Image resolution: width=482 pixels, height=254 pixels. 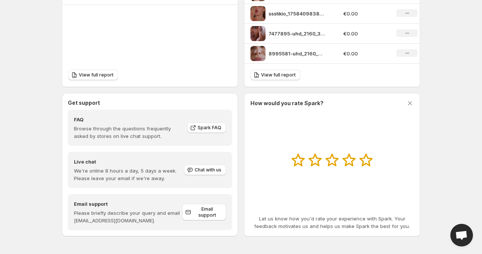 What do you see at coordinates (209, 128) in the screenshot?
I see `span: Spark FAQ` at bounding box center [209, 128].